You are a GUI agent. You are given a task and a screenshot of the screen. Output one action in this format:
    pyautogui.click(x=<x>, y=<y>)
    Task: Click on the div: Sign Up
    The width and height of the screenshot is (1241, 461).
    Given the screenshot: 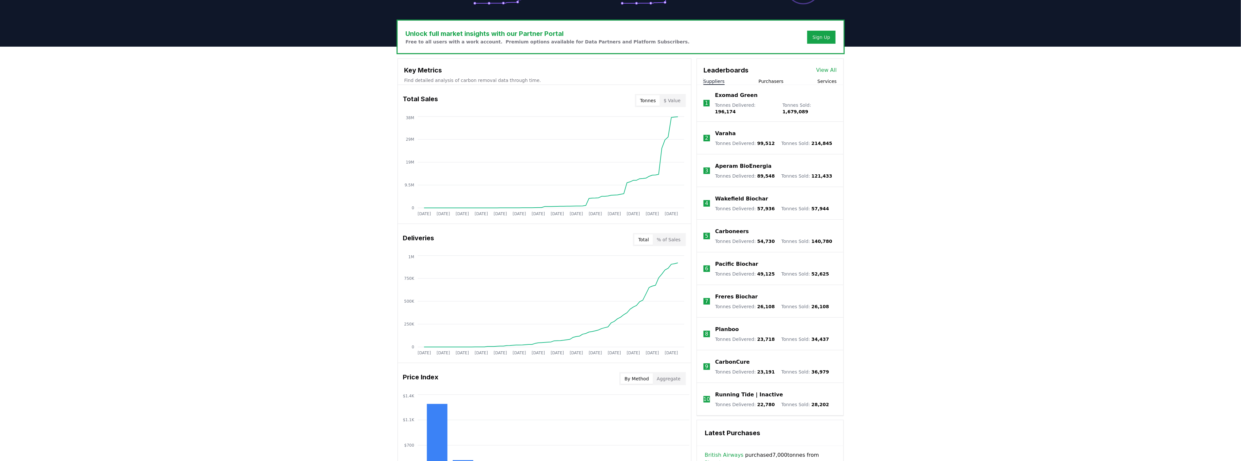 What is the action you would take?
    pyautogui.click(x=821, y=37)
    